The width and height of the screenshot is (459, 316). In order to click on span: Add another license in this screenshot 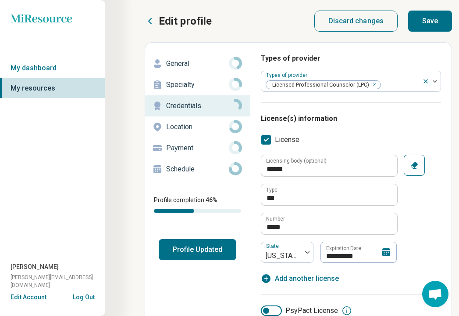, I will do `click(307, 278)`.